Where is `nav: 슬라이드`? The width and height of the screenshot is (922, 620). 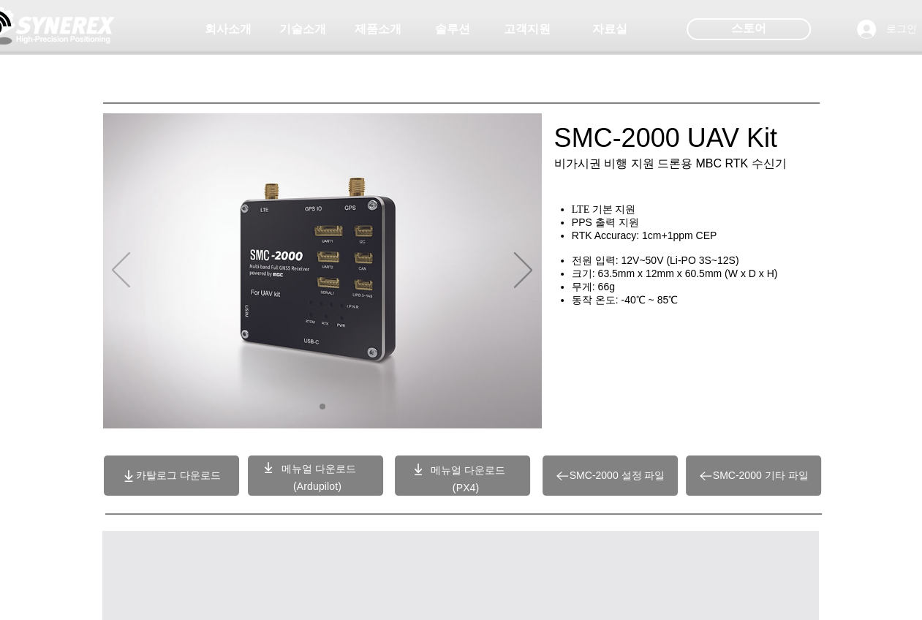
nav: 슬라이드 is located at coordinates (322, 406).